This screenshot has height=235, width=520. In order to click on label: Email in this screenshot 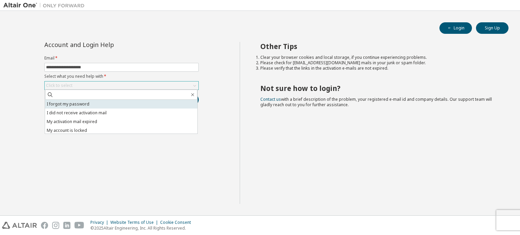, I will do `click(122, 58)`.